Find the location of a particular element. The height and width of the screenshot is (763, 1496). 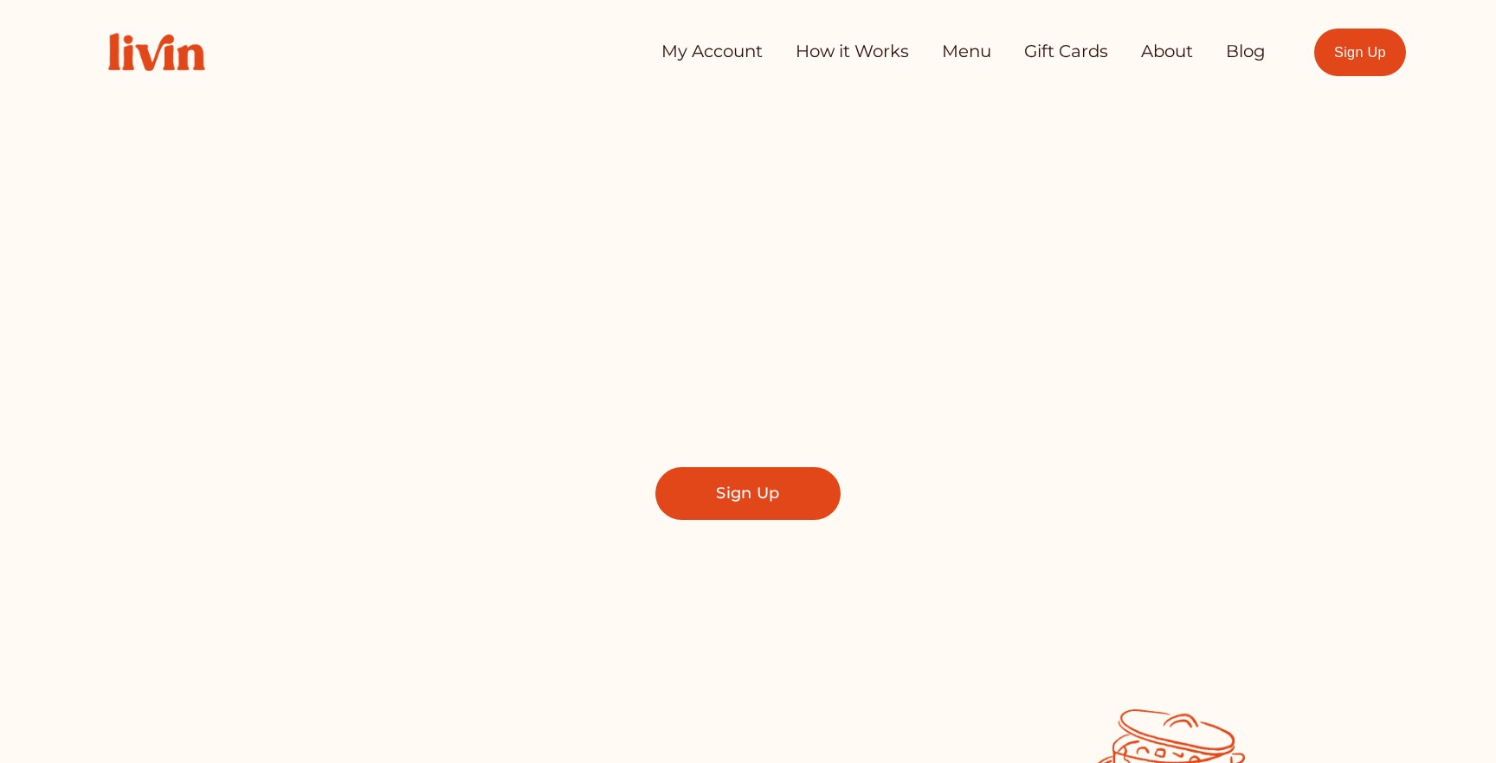

a: How it Works is located at coordinates (852, 52).